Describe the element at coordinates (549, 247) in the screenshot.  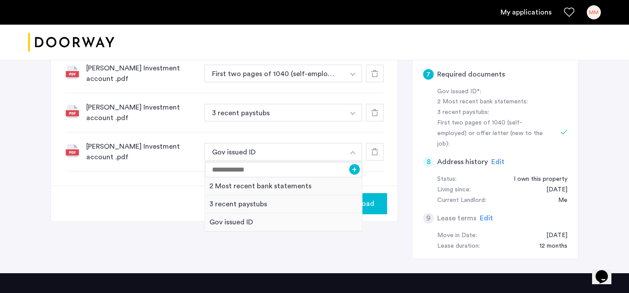
I see `div: 12 months` at that location.